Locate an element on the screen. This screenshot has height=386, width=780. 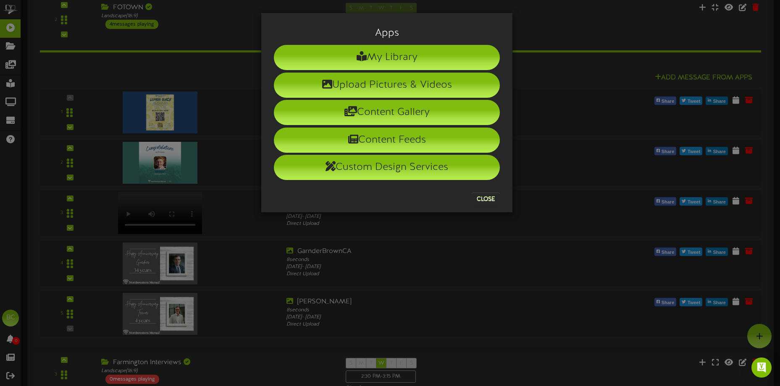
button: Close is located at coordinates (486, 200).